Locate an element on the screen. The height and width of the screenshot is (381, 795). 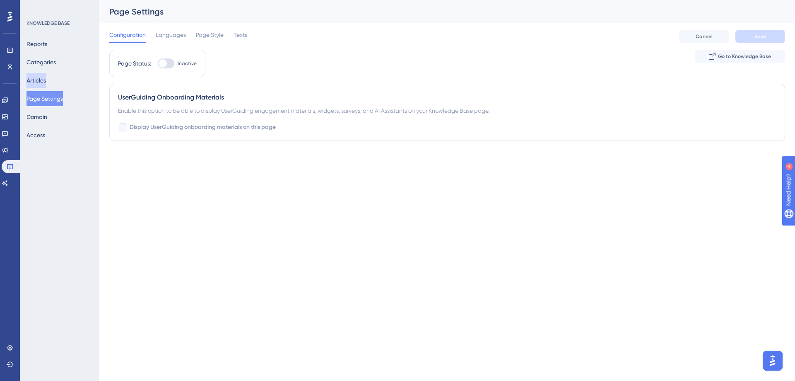
span: Cancel is located at coordinates (704, 36).